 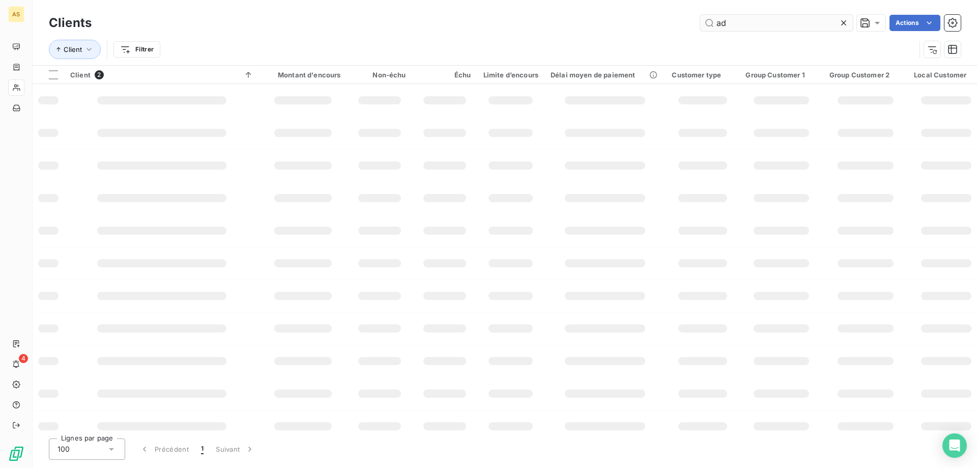 What do you see at coordinates (511, 75) in the screenshot?
I see `div: Limite d’encours` at bounding box center [511, 75].